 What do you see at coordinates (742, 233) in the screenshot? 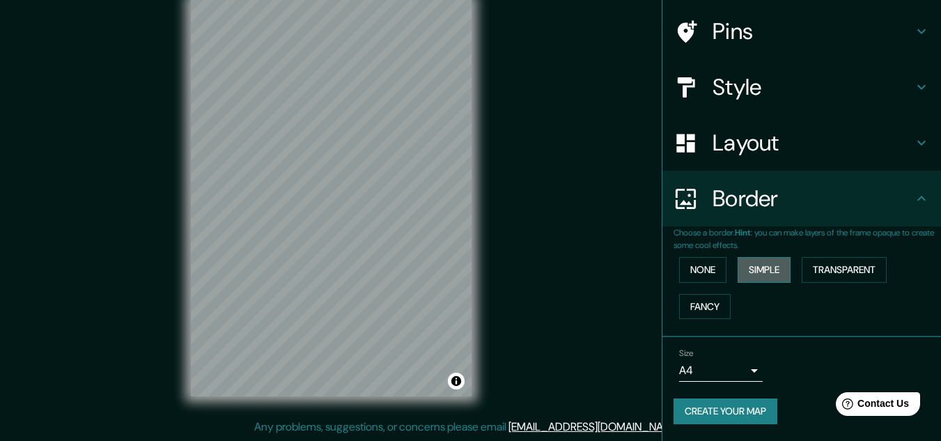
I see `b: Hint` at bounding box center [742, 233].